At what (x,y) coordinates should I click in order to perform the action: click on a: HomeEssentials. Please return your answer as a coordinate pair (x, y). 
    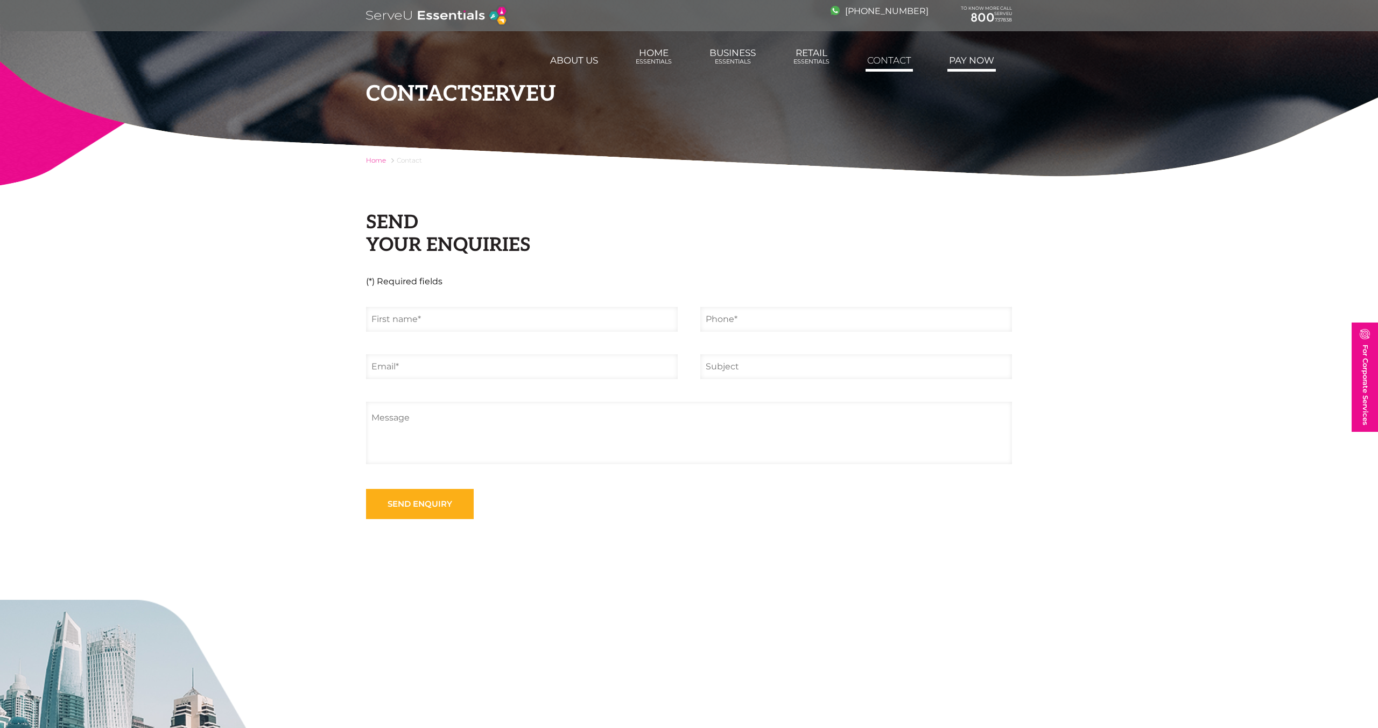
    Looking at the image, I should click on (653, 57).